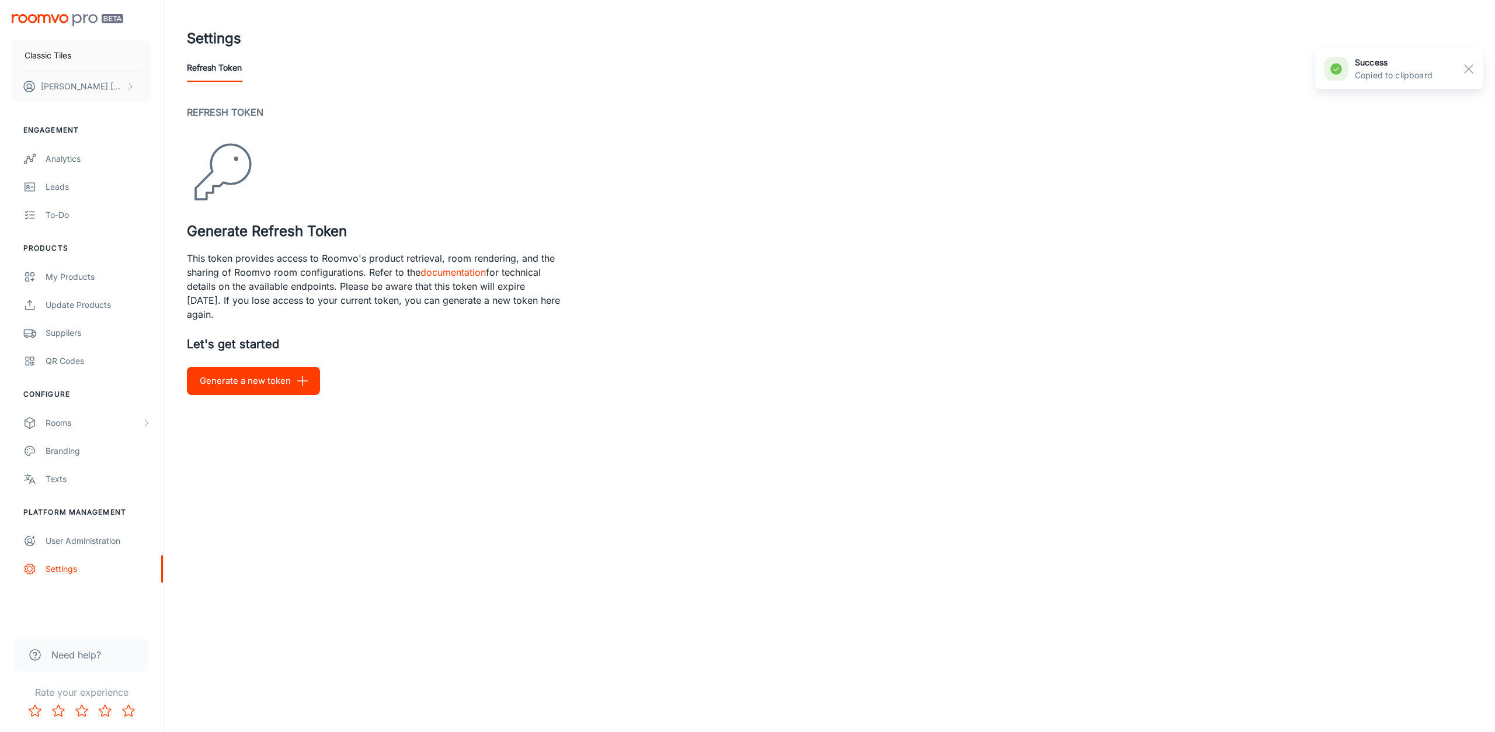 The height and width of the screenshot is (732, 1495). I want to click on a: documentation, so click(453, 272).